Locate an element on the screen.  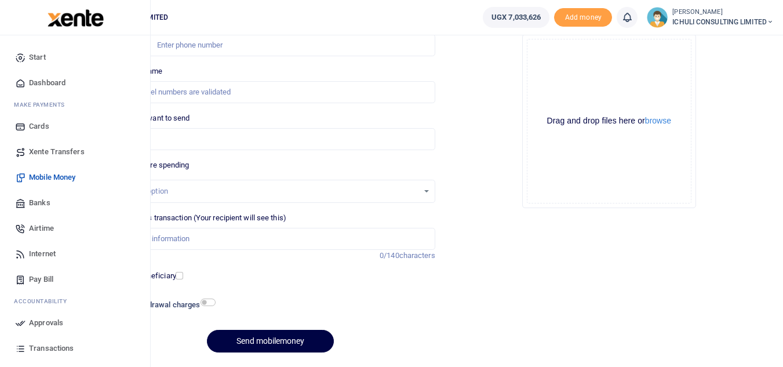
span: Internet is located at coordinates (42, 254).